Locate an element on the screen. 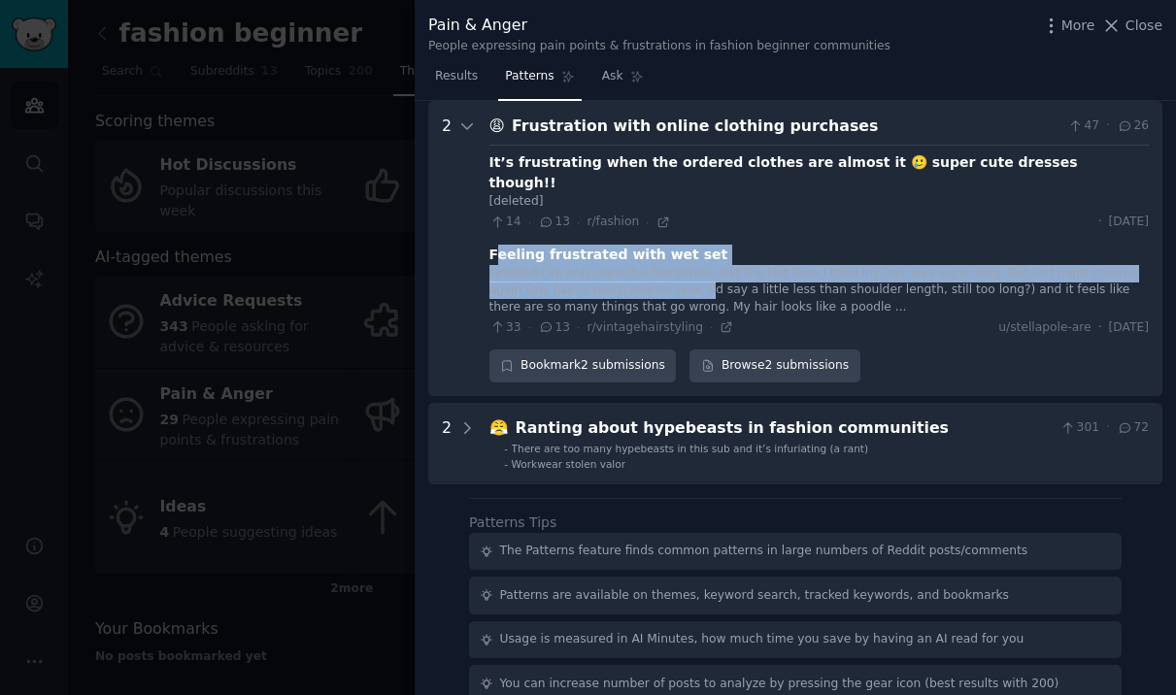 Image resolution: width=1176 pixels, height=695 pixels. div: People expressing pain points & frustrations in fashion beginner communities is located at coordinates (659, 47).